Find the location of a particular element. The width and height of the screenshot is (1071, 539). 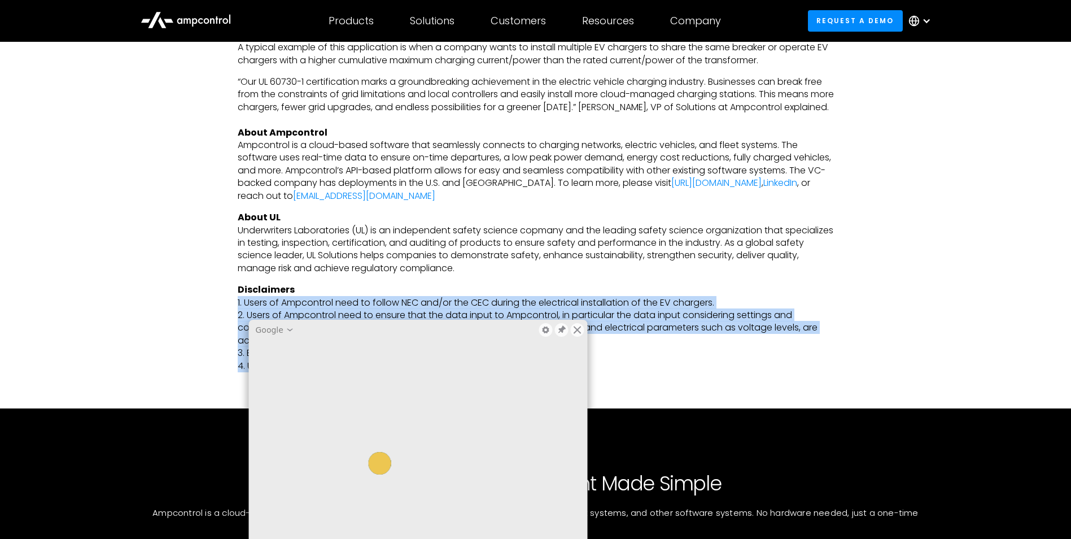

strong: About Ampcontrol ‍ is located at coordinates (282, 132).